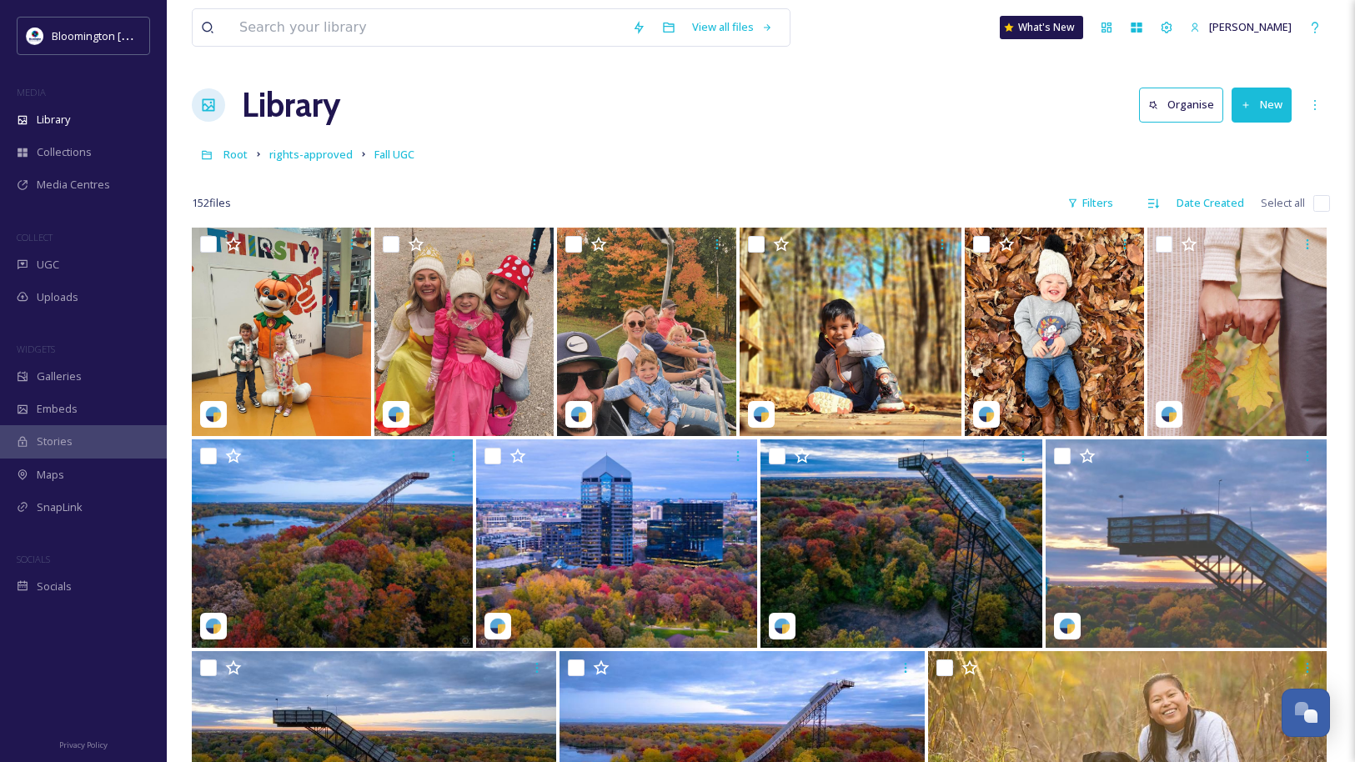 The width and height of the screenshot is (1355, 762). I want to click on span: UGC, so click(48, 264).